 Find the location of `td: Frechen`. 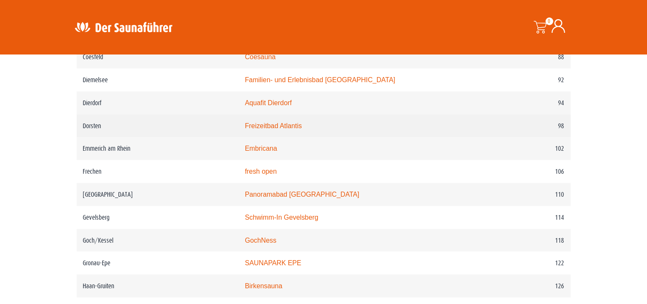

td: Frechen is located at coordinates (157, 172).